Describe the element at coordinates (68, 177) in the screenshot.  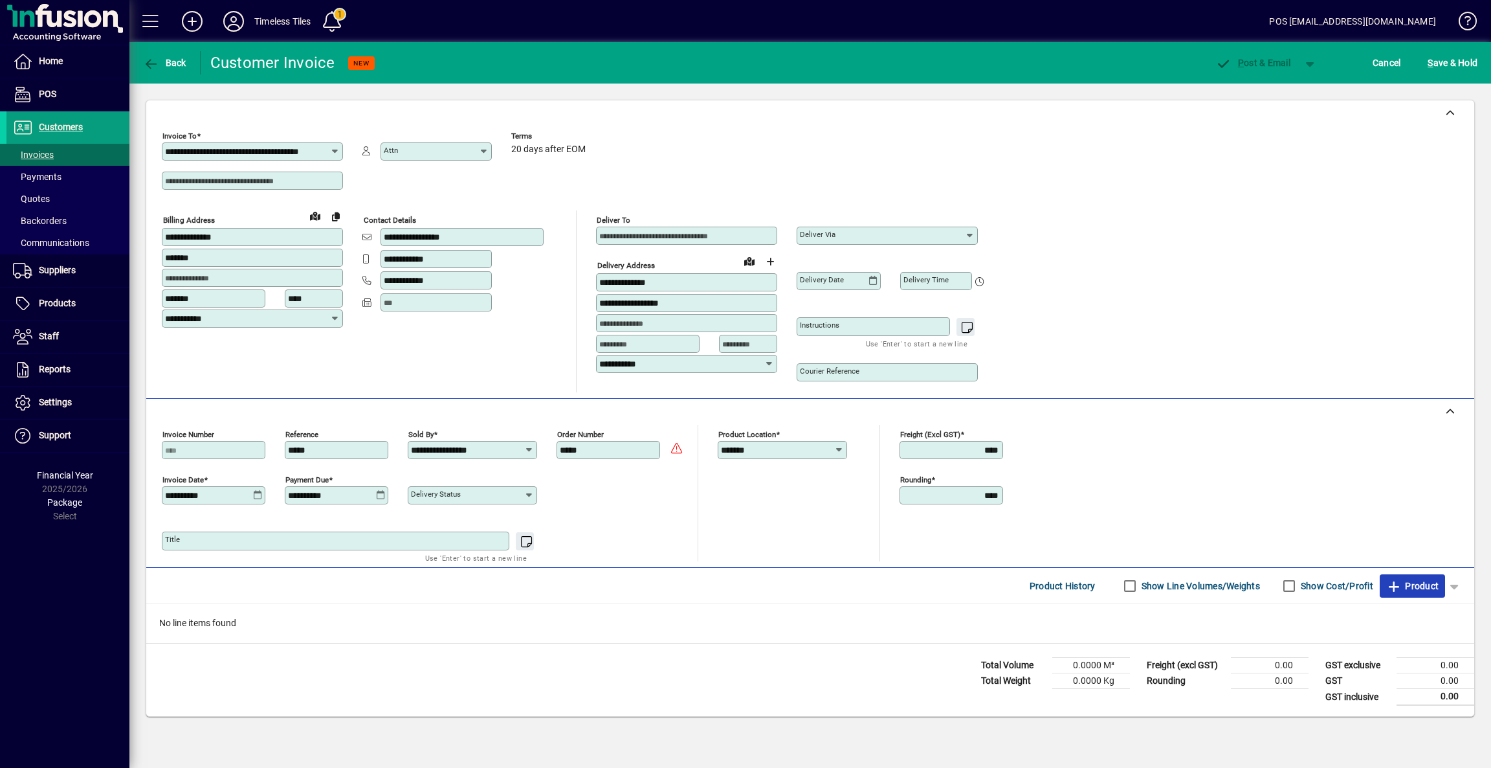
I see `a: Payments` at that location.